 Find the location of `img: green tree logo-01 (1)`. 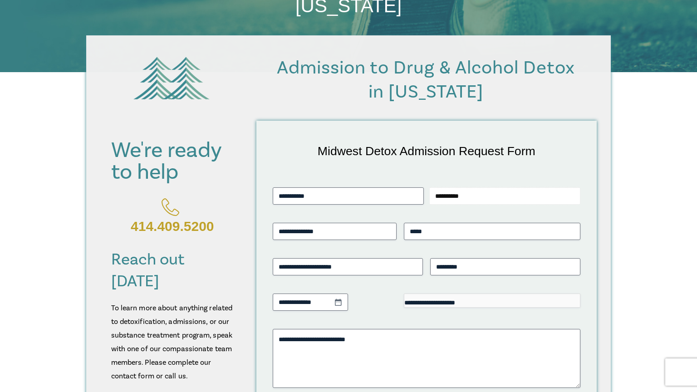

img: green tree logo-01 (1) is located at coordinates (171, 78).